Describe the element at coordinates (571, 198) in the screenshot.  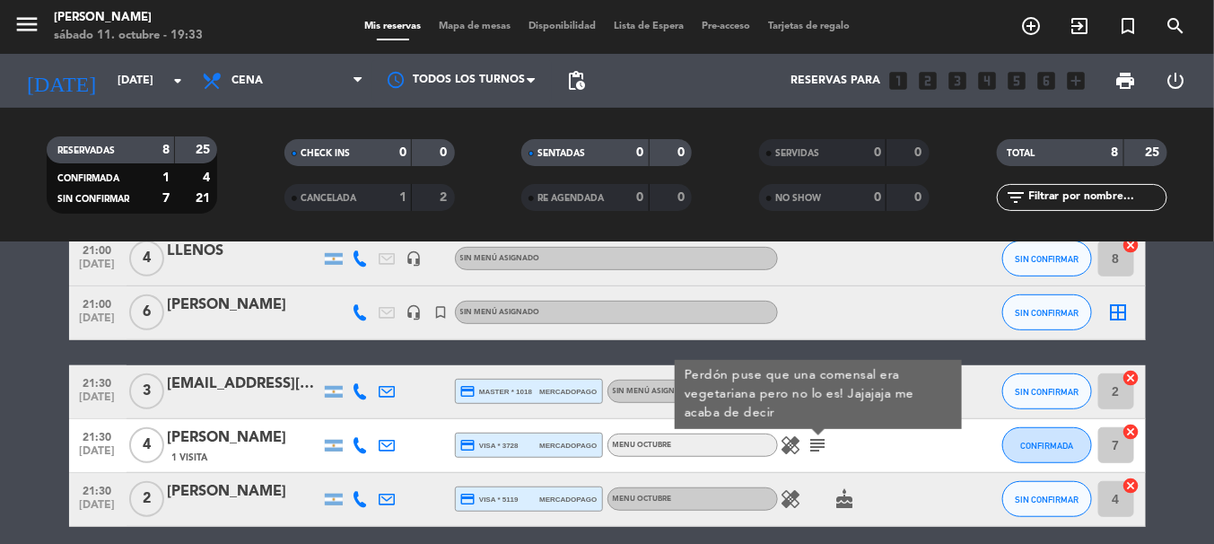
I see `span: RE AGENDADA` at that location.